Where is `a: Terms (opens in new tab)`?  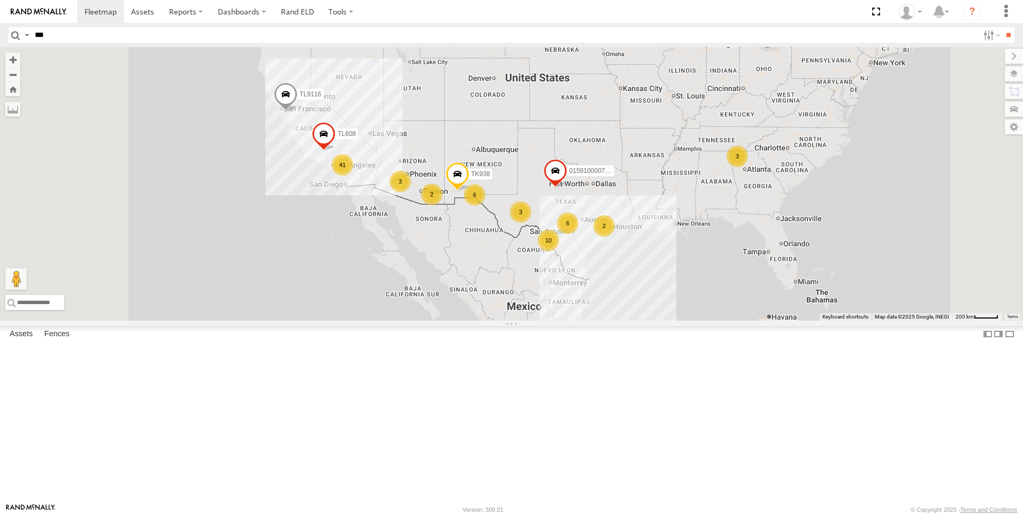 a: Terms (opens in new tab) is located at coordinates (1012, 317).